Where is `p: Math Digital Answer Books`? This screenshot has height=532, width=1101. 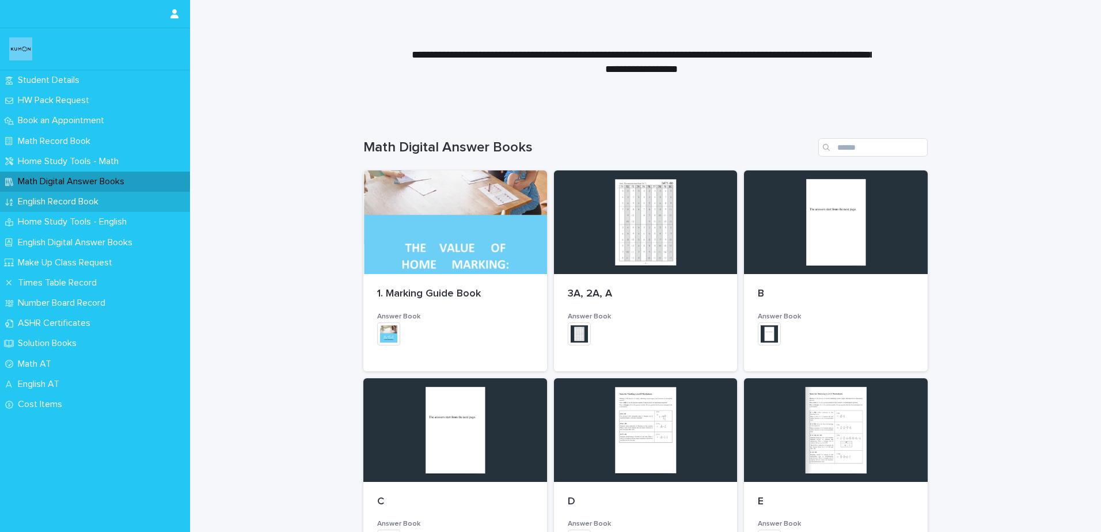
p: Math Digital Answer Books is located at coordinates (73, 181).